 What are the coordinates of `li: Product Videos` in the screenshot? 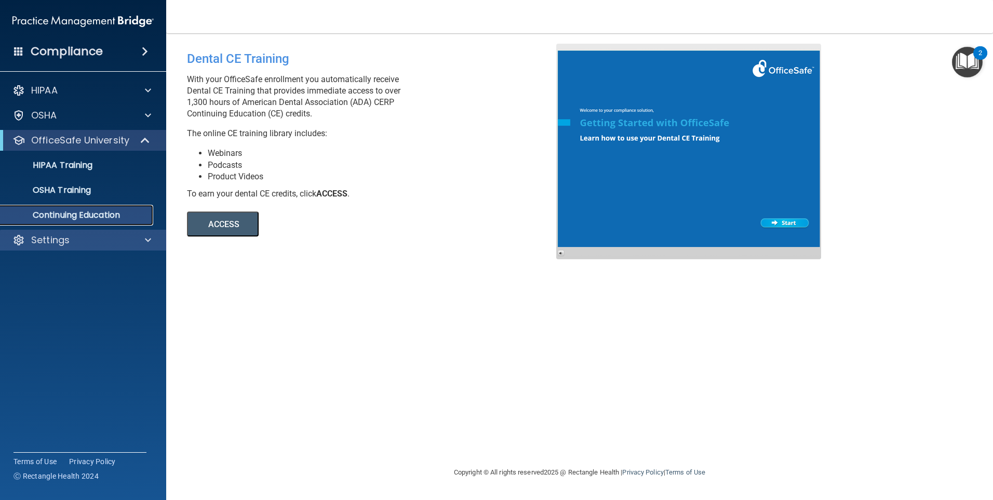 It's located at (386, 177).